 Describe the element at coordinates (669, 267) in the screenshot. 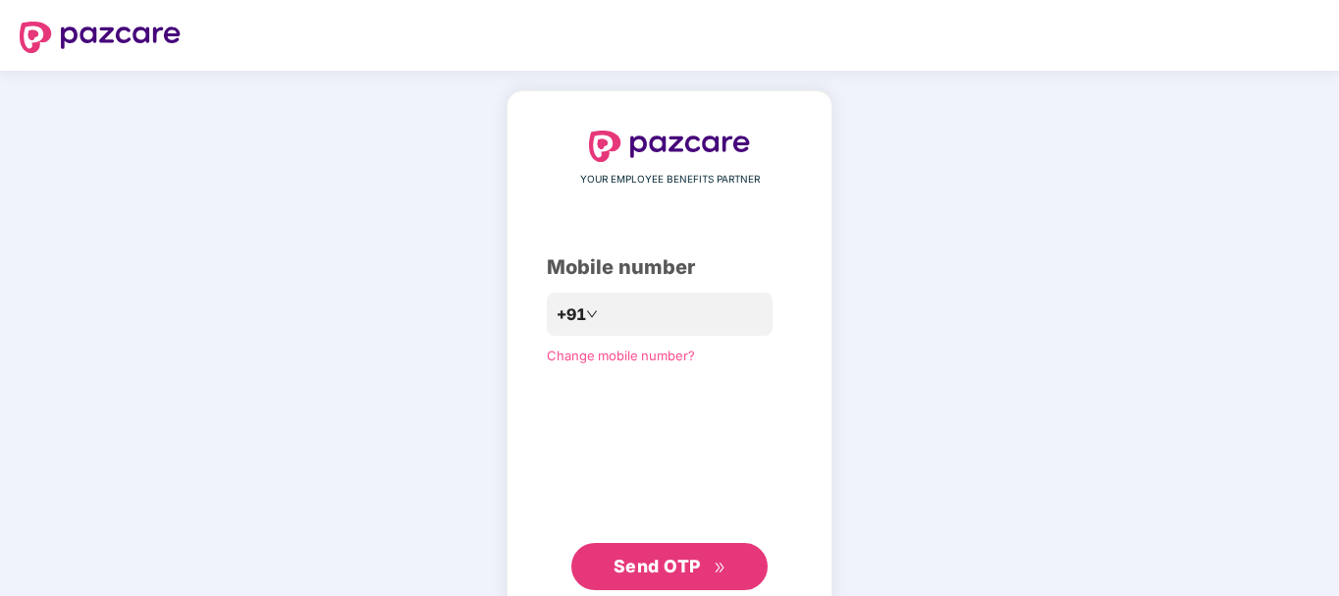

I see `div: Mobile number` at that location.